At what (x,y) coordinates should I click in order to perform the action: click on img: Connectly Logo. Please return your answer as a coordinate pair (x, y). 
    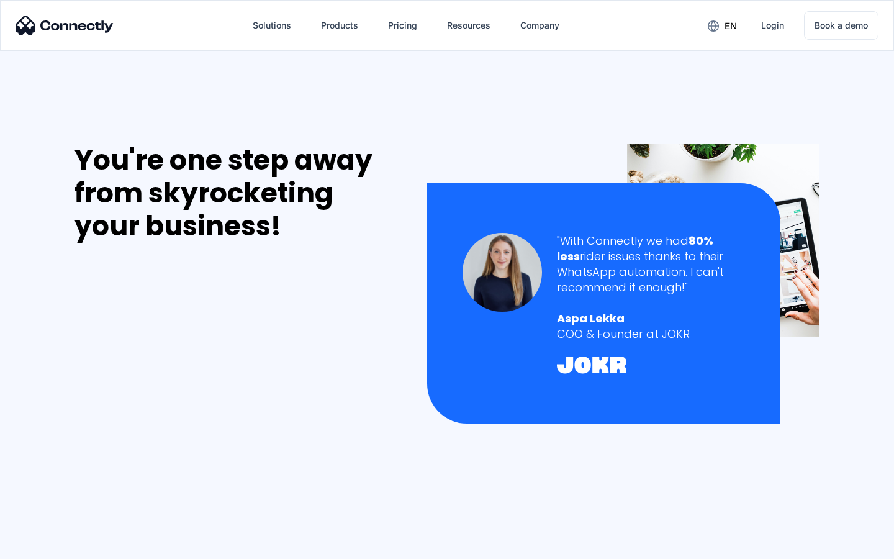
    Looking at the image, I should click on (65, 25).